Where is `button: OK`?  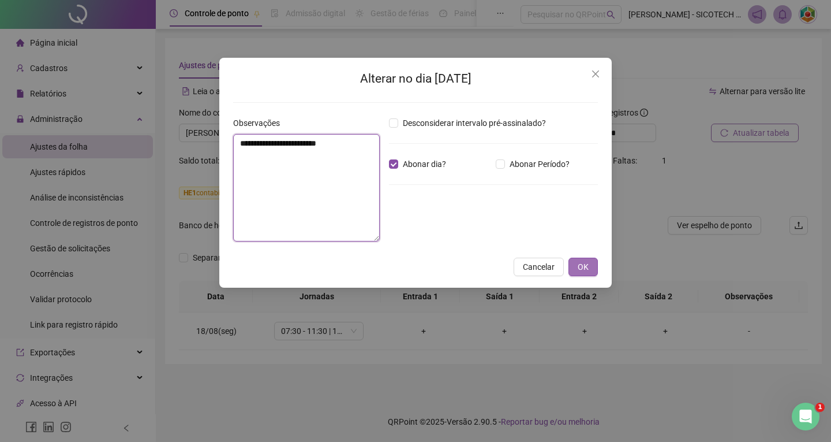 button: OK is located at coordinates (583, 267).